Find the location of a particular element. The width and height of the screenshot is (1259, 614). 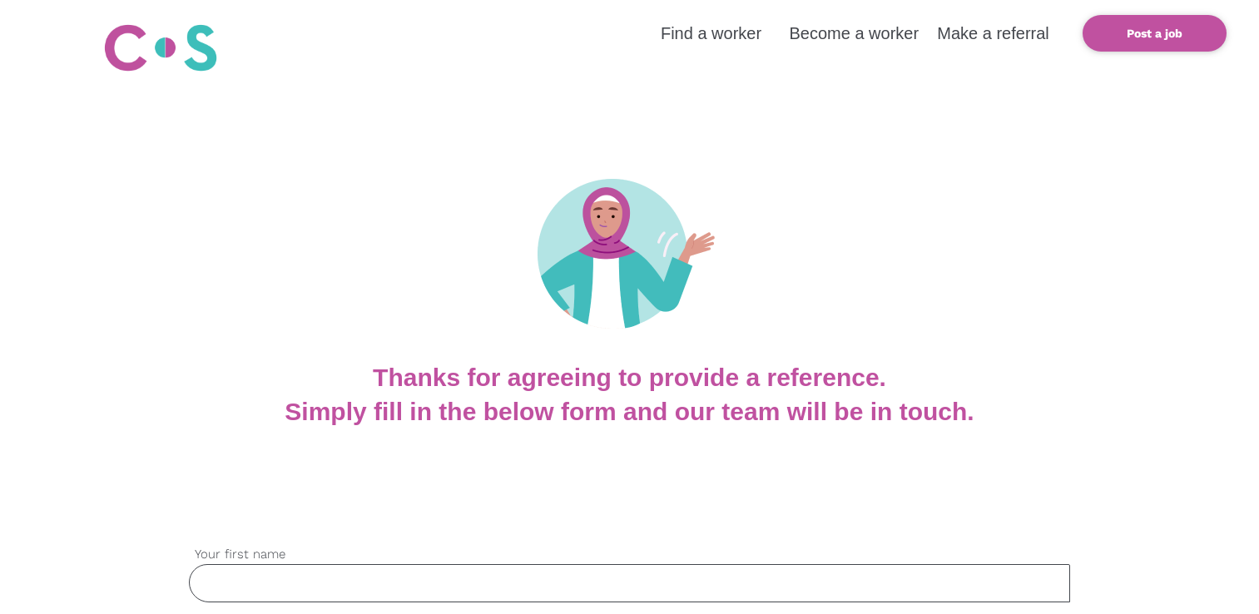

b: Post a job is located at coordinates (1154, 33).